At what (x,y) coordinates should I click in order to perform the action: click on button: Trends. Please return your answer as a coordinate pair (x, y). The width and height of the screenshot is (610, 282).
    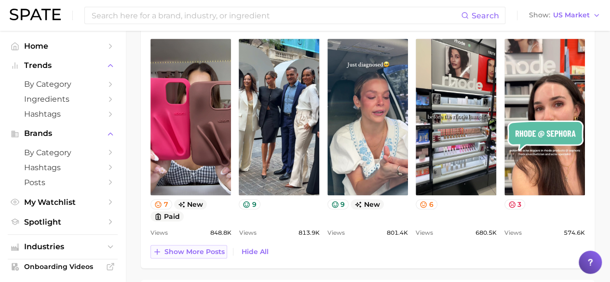
    Looking at the image, I should click on (63, 66).